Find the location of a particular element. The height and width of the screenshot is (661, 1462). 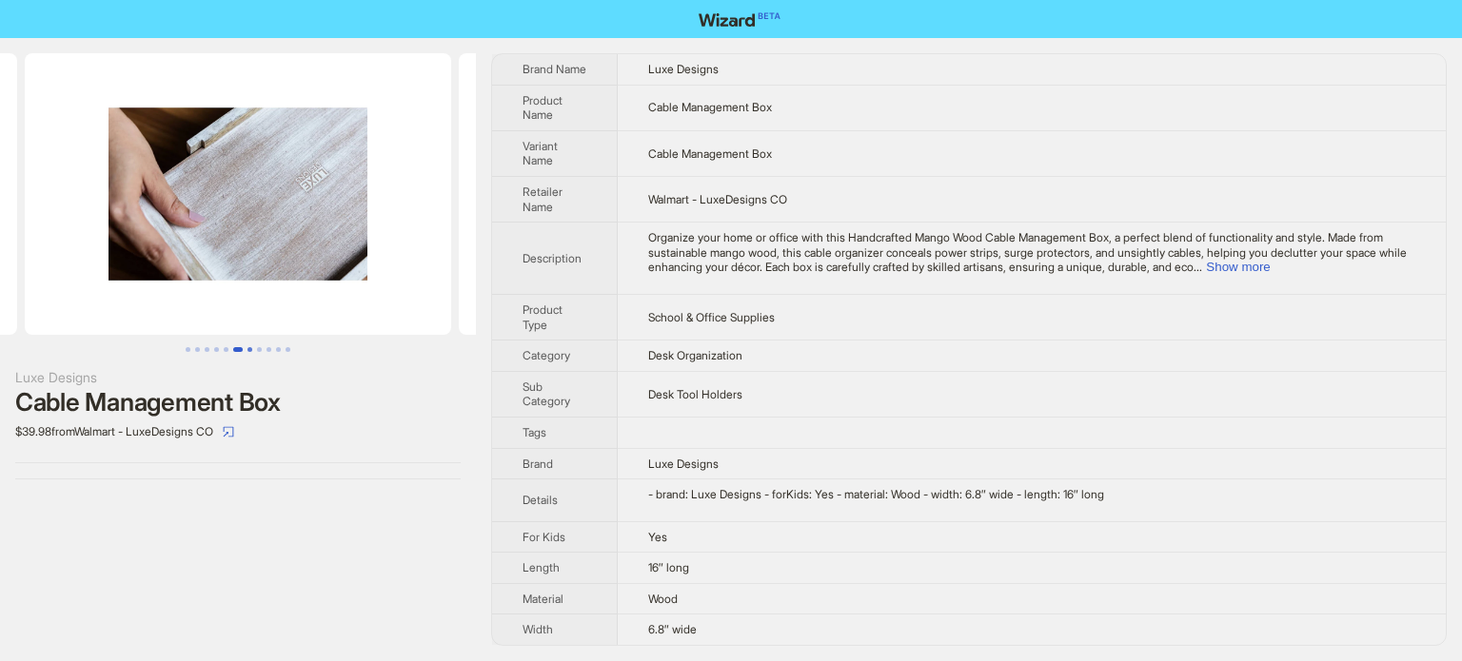

span: Length is located at coordinates (540, 567).